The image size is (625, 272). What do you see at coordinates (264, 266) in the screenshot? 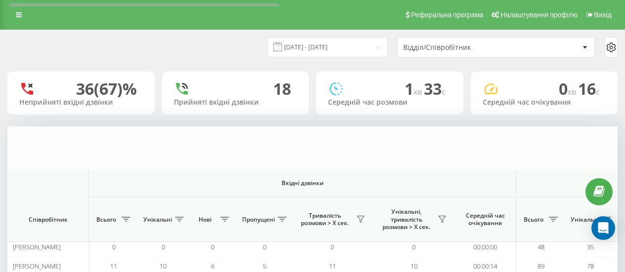
I see `span: 5` at bounding box center [264, 266].